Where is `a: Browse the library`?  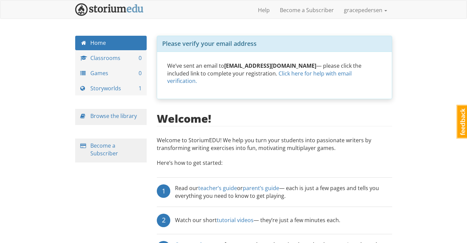
a: Browse the library is located at coordinates (114, 116).